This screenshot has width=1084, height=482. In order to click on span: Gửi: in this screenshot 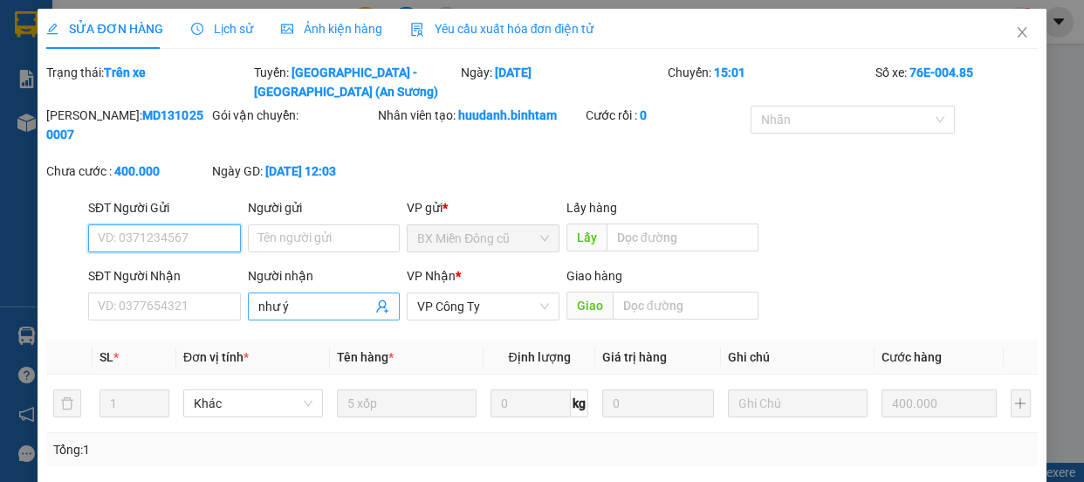, I will do `click(19, 108)`.